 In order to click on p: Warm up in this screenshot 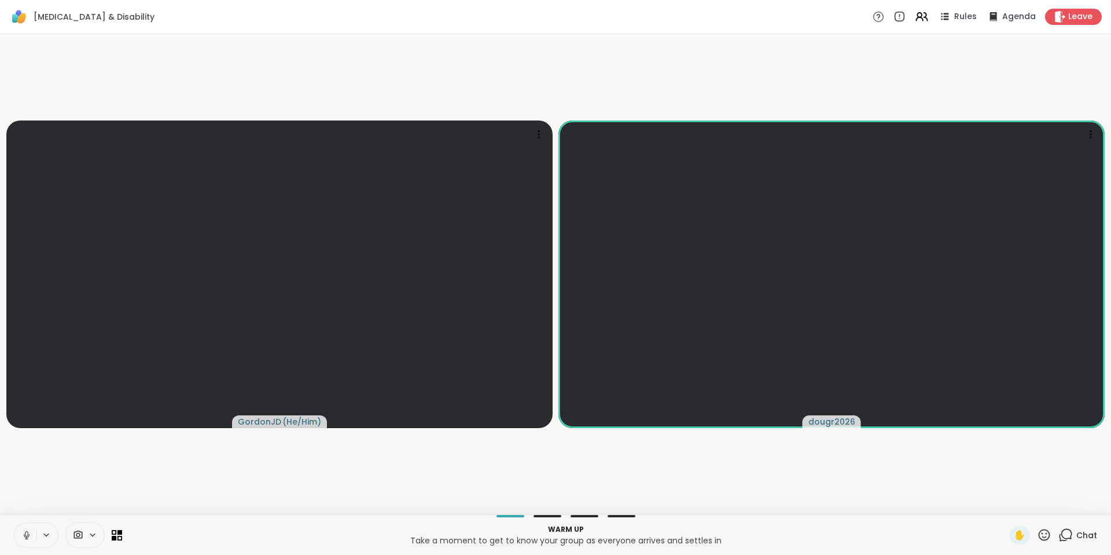, I will do `click(566, 529)`.